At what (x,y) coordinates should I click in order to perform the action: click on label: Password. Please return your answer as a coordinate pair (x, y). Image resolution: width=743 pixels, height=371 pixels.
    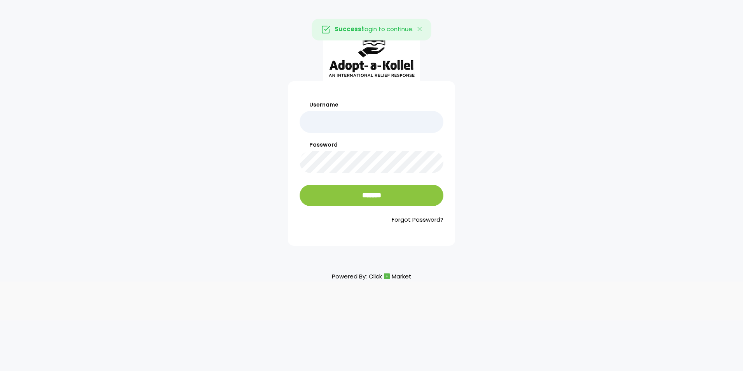
    Looking at the image, I should click on (371, 145).